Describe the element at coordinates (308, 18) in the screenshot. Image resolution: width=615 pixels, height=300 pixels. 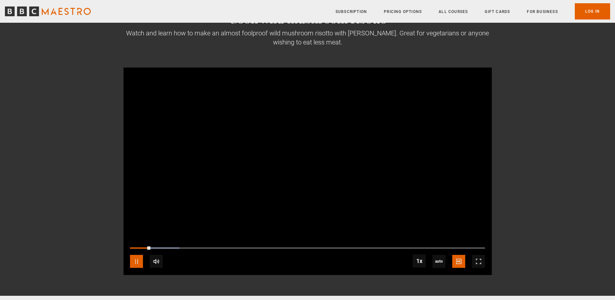
I see `h2: Cook wild mushroom risotto` at that location.